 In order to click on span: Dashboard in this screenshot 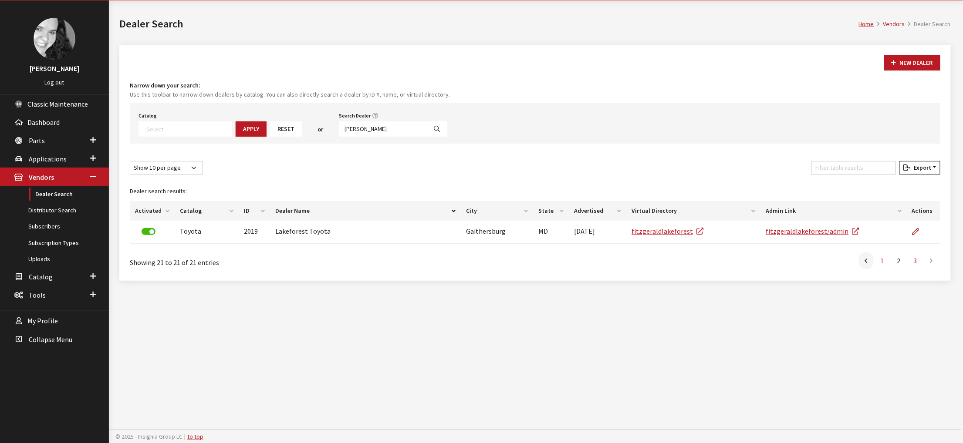, I will do `click(44, 122)`.